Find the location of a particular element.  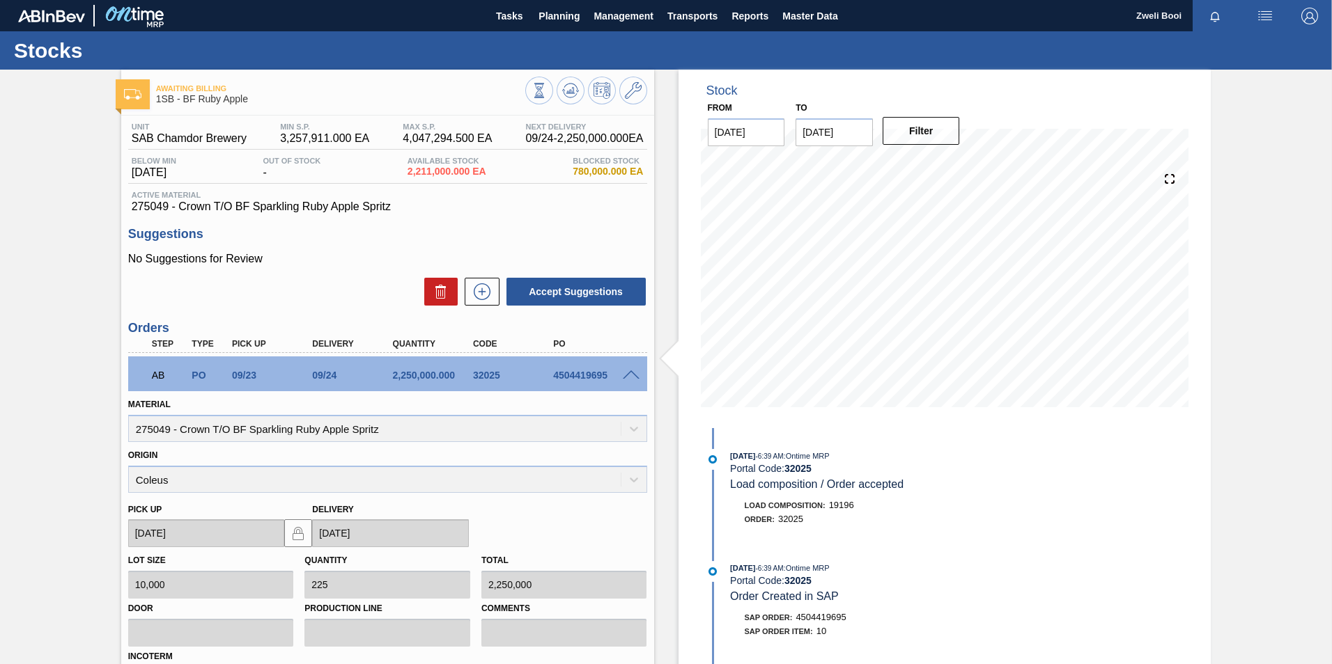

span: 275049 - Crown T/O BF Sparkling Ruby Apple Spritz is located at coordinates (387, 207).